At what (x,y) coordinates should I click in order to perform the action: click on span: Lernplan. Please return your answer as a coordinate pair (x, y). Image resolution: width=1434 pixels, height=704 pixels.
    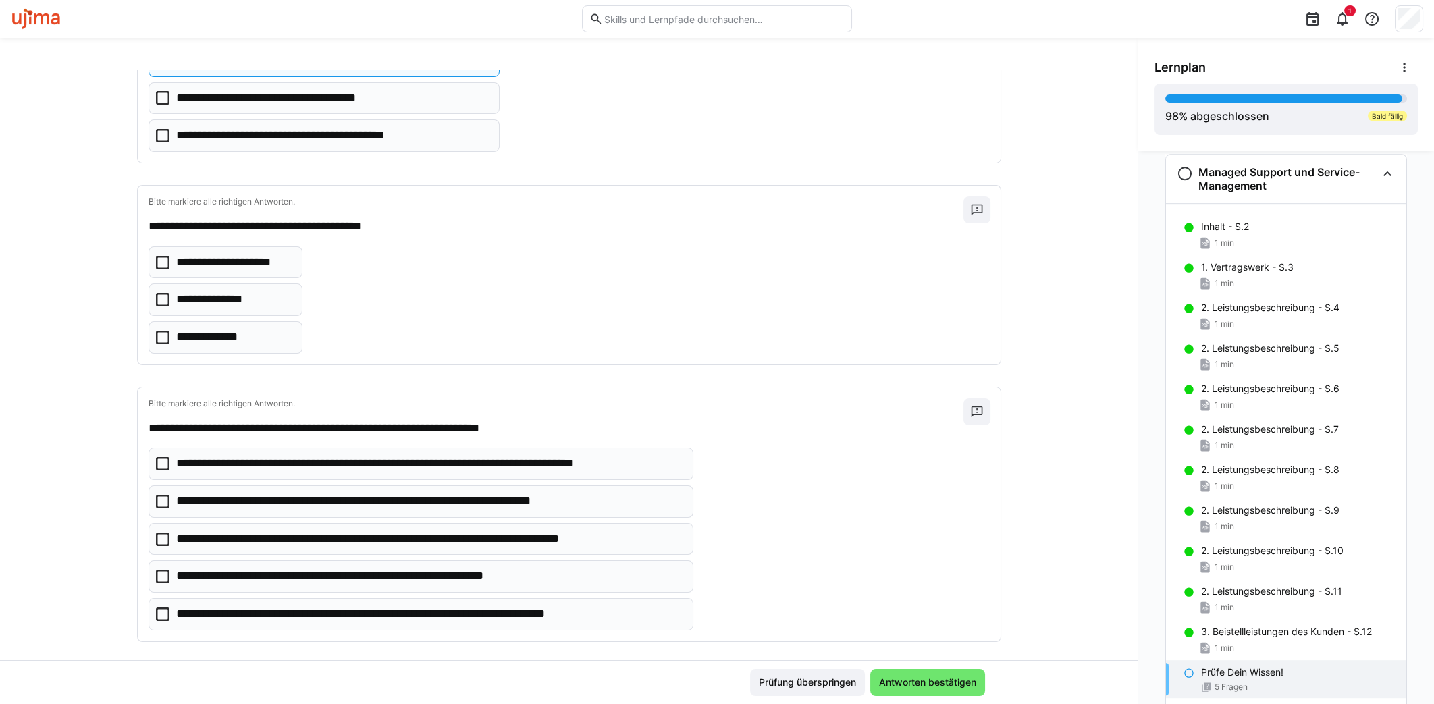
    Looking at the image, I should click on (1180, 68).